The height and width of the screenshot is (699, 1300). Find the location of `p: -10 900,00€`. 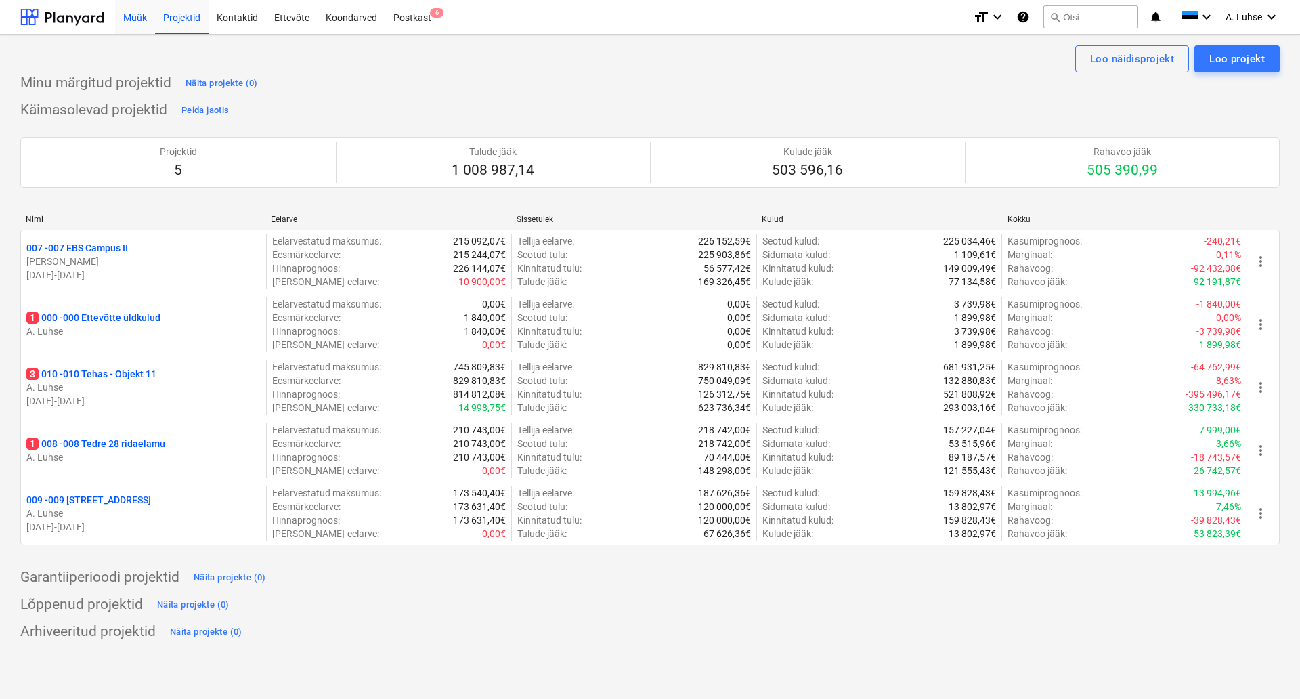

p: -10 900,00€ is located at coordinates (481, 282).